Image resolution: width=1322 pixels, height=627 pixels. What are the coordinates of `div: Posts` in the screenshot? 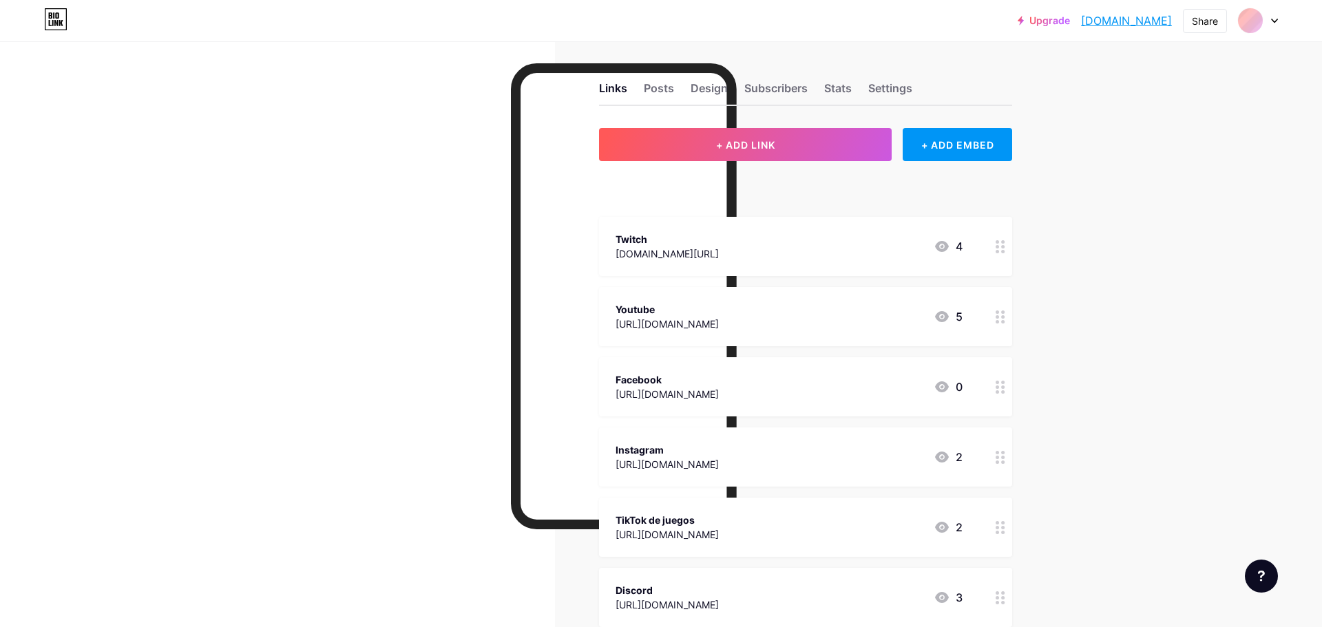 It's located at (659, 92).